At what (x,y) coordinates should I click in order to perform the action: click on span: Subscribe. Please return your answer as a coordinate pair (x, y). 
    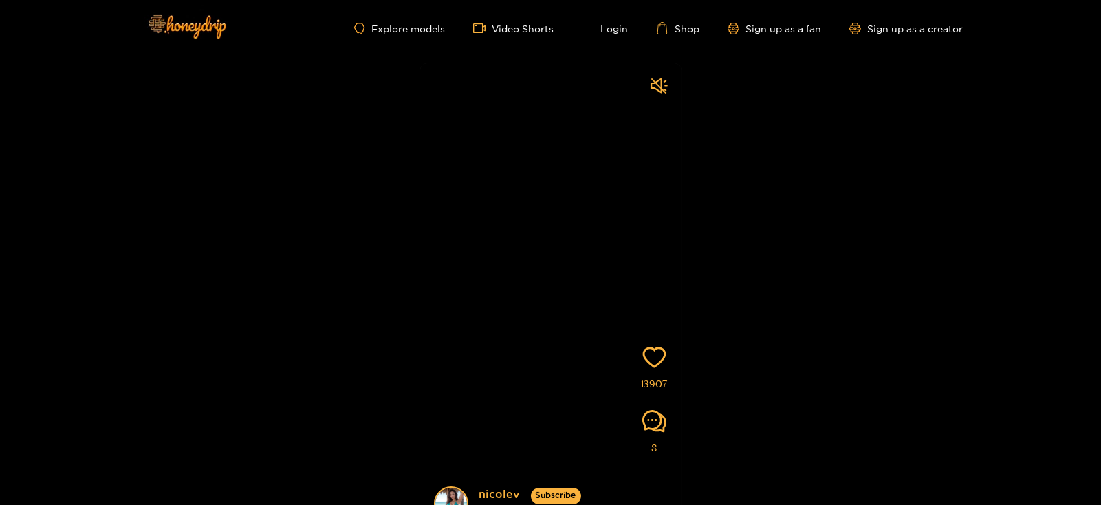
    Looking at the image, I should click on (556, 495).